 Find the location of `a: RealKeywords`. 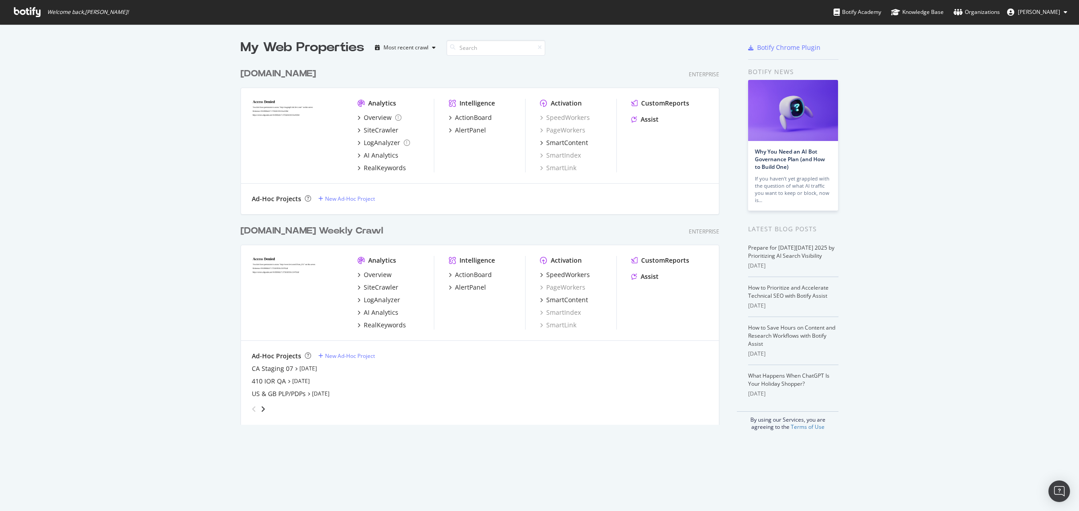

a: RealKeywords is located at coordinates (382, 325).